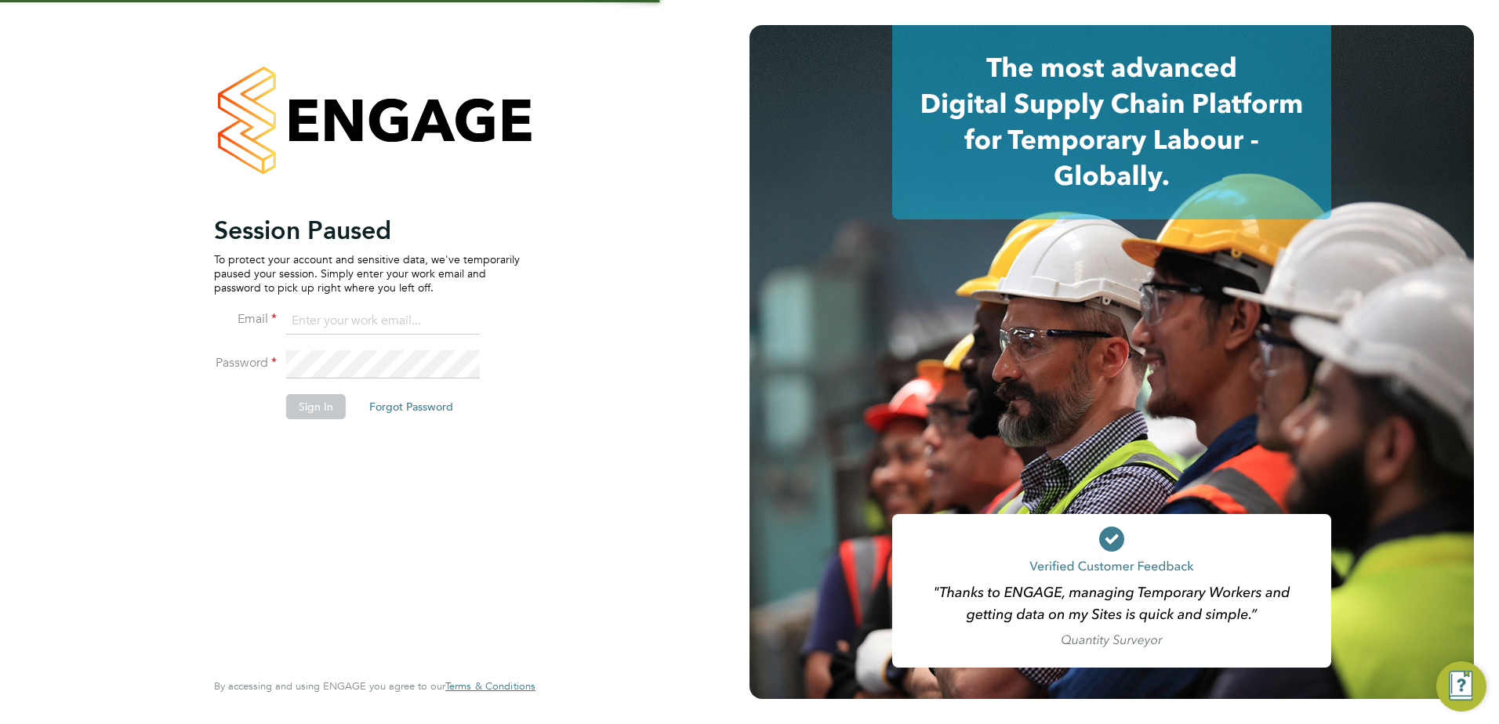 The image size is (1499, 724). I want to click on label: Email, so click(245, 319).